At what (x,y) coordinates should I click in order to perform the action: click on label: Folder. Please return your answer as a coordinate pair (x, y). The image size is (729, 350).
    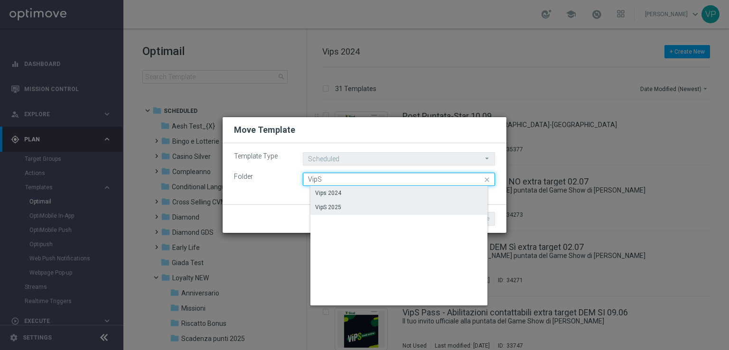
    Looking at the image, I should click on (261, 176).